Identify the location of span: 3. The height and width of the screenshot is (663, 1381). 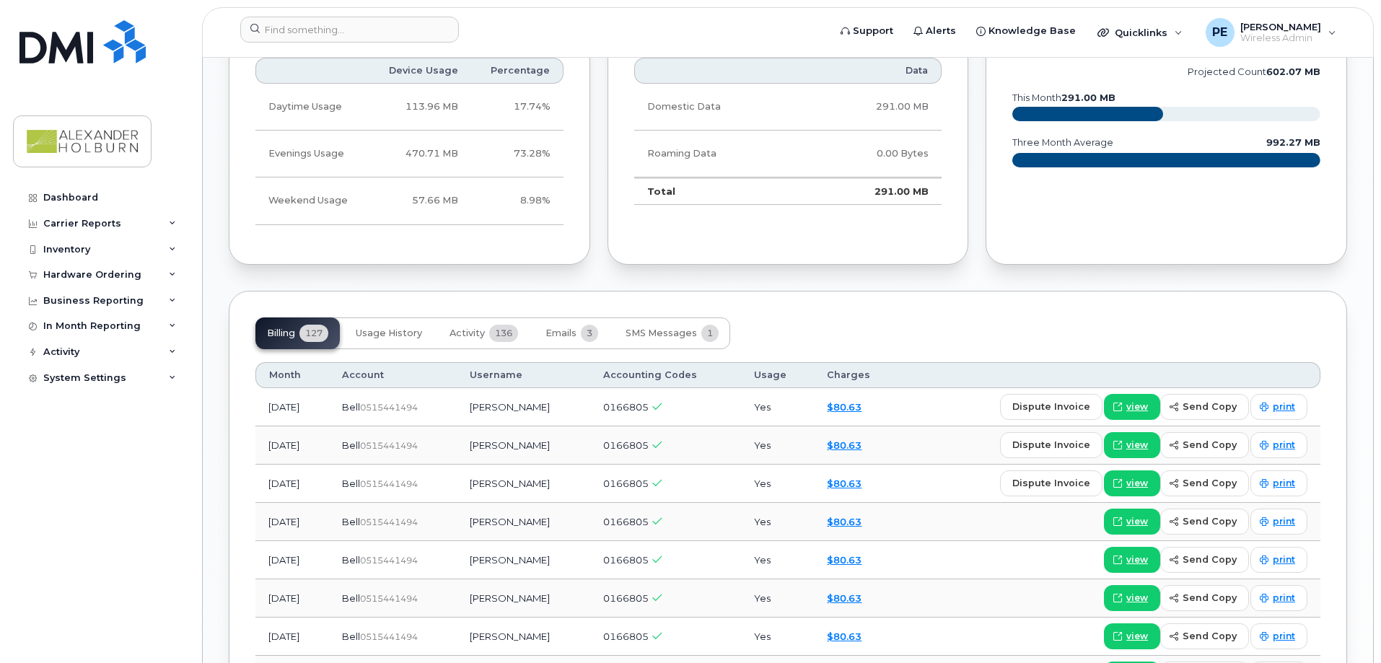
(590, 333).